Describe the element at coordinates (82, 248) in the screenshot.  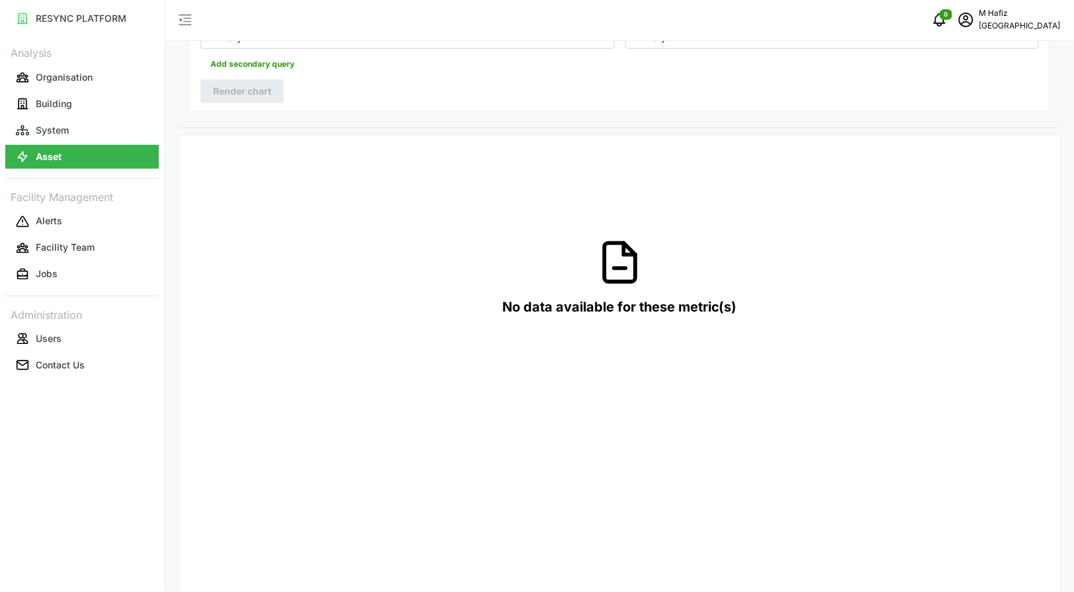
I see `a: Facility Team` at that location.